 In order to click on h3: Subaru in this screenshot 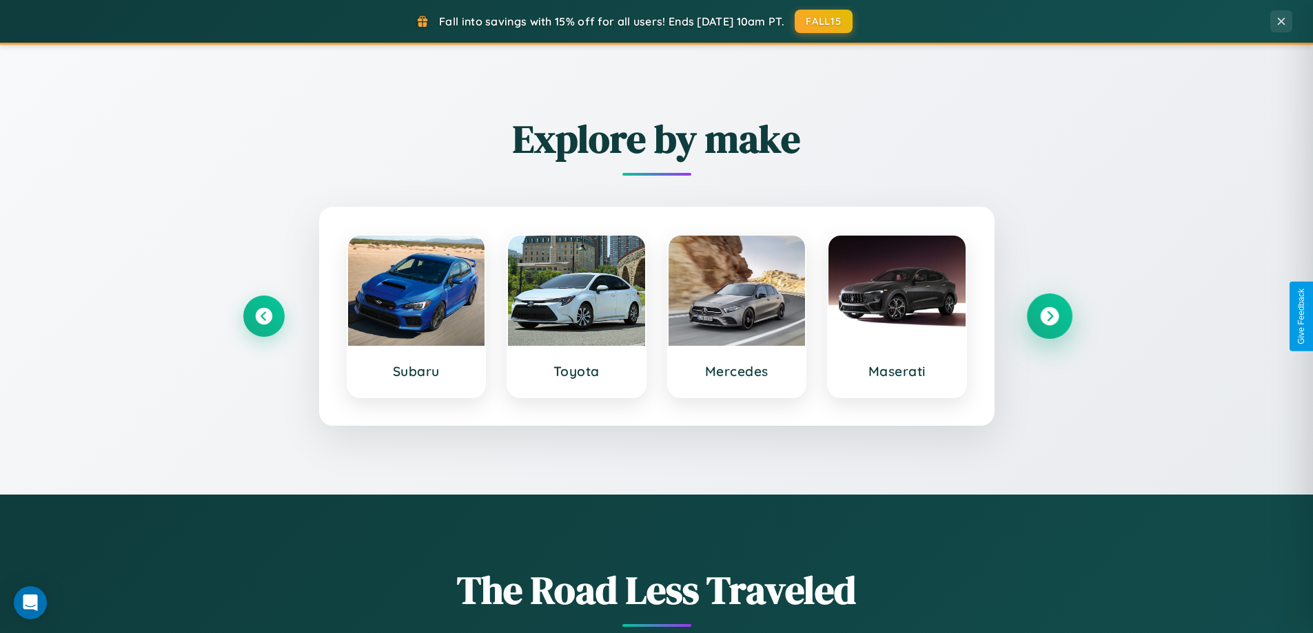, I will do `click(416, 371)`.